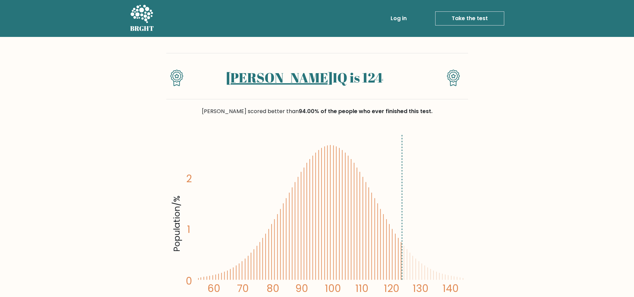 Image resolution: width=634 pixels, height=297 pixels. What do you see at coordinates (451, 288) in the screenshot?
I see `tspan: 140` at bounding box center [451, 288].